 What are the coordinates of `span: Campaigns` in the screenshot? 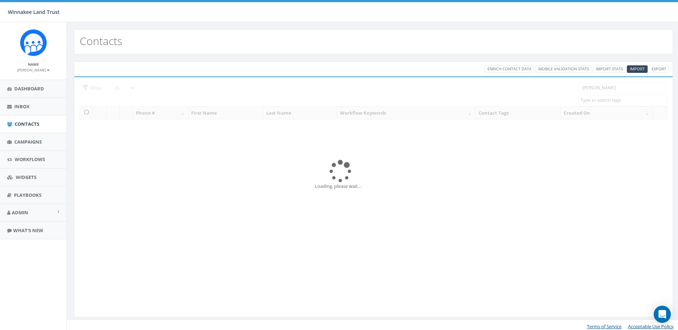 It's located at (28, 142).